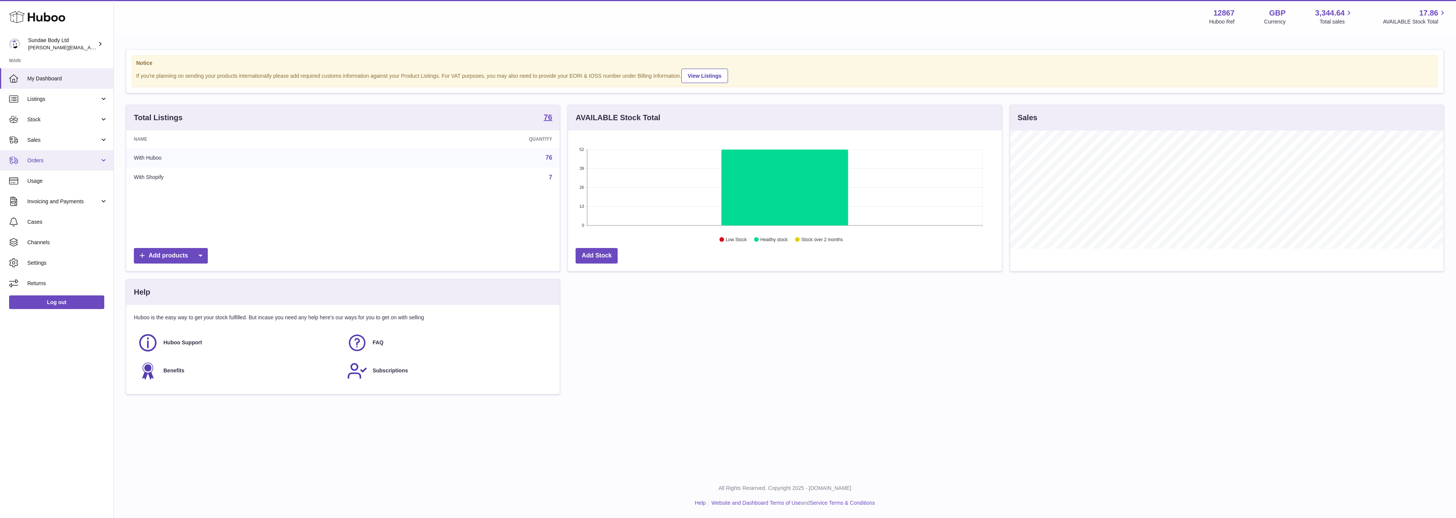  Describe the element at coordinates (183, 342) in the screenshot. I see `span: Huboo Support` at that location.